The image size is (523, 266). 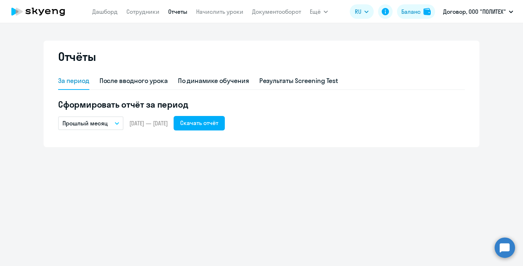 I want to click on a: Скачать отчёт, so click(x=199, y=123).